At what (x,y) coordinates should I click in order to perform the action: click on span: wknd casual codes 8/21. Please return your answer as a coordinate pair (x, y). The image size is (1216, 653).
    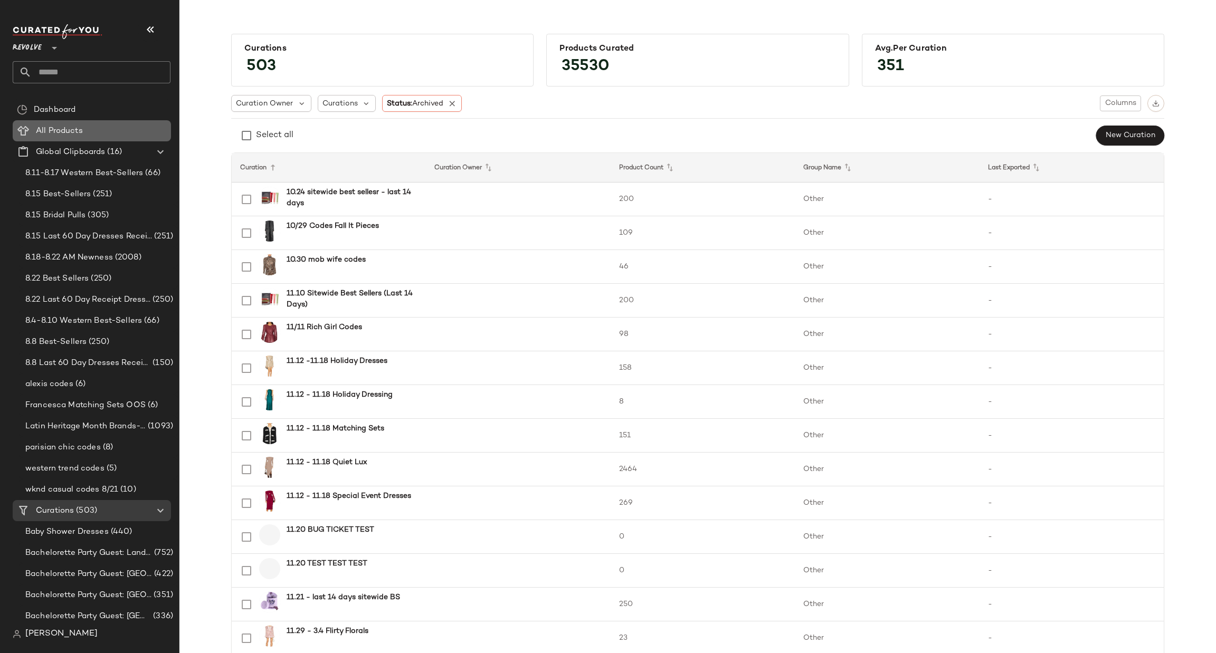
    Looking at the image, I should click on (72, 490).